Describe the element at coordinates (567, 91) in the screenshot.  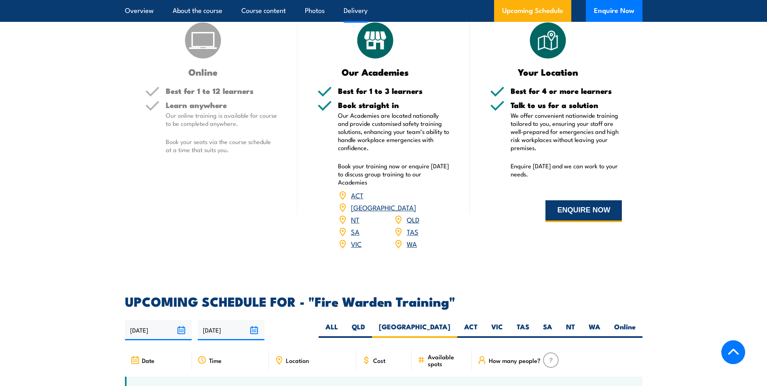
I see `h5: Best for 4 or more learners` at that location.